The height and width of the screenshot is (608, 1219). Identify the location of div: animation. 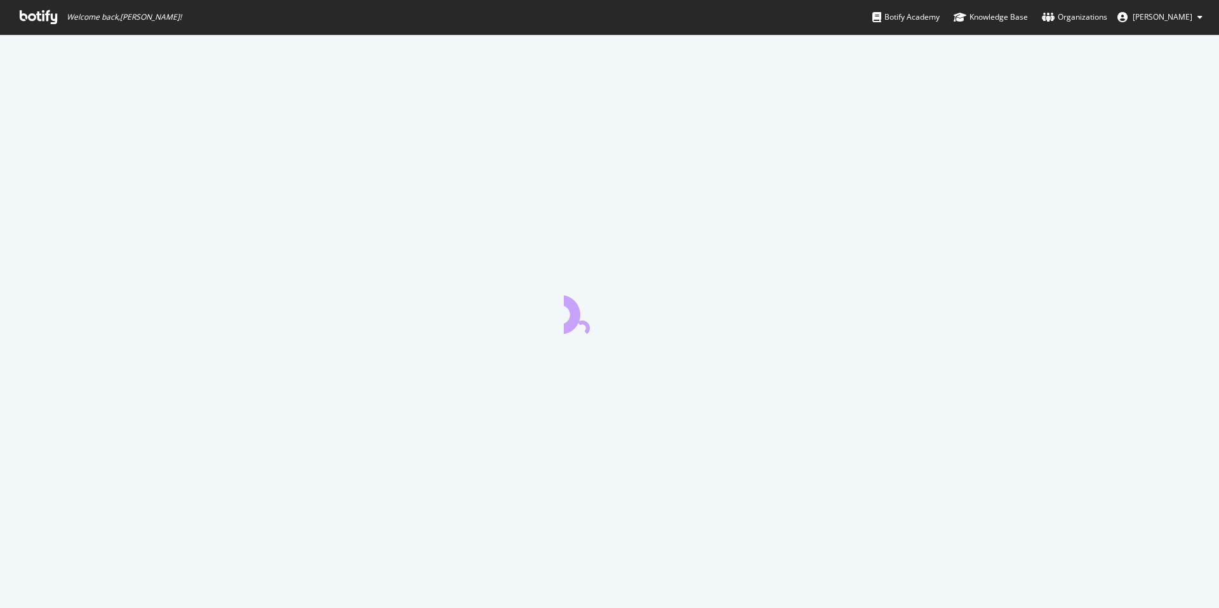
(610, 311).